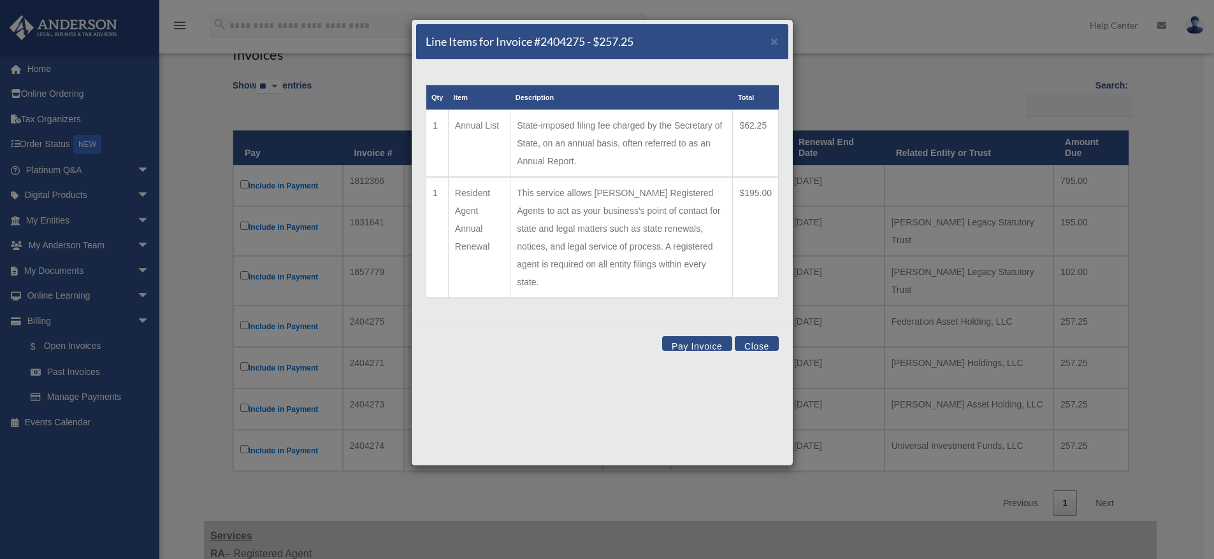 The width and height of the screenshot is (1214, 559). What do you see at coordinates (478, 97) in the screenshot?
I see `th: Item` at bounding box center [478, 97].